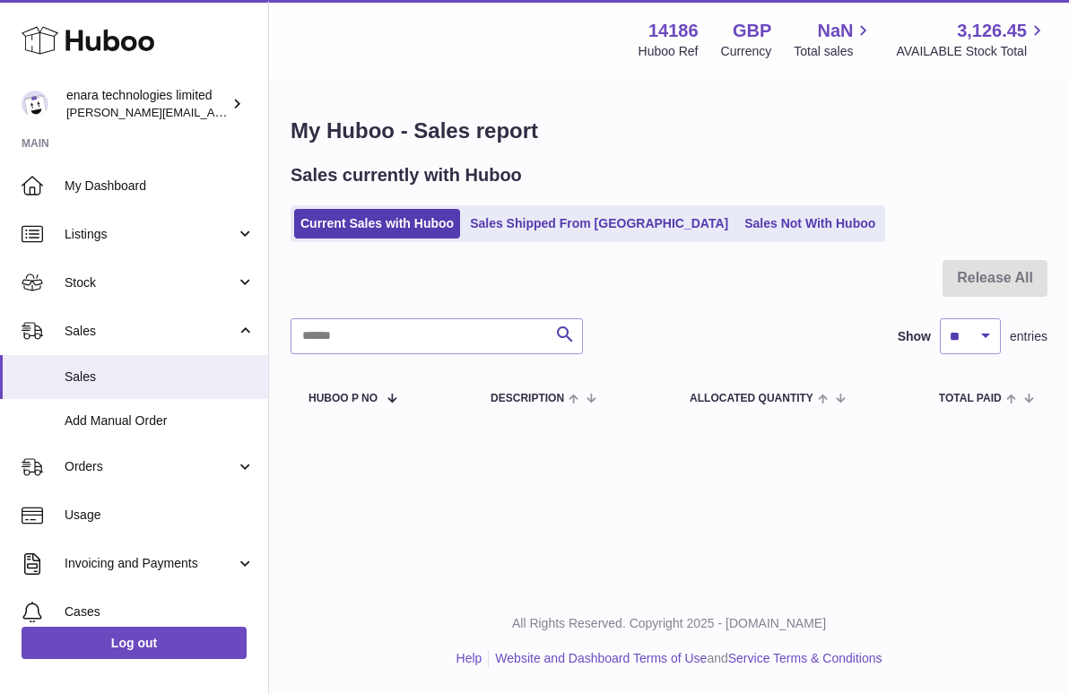  Describe the element at coordinates (35, 104) in the screenshot. I see `img: Dee@enara.co` at that location.